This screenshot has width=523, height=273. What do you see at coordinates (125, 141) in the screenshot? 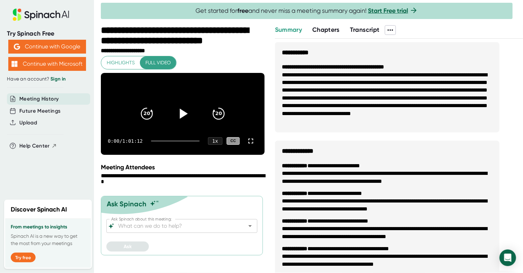
I see `div: 0:00 / 1:01:12` at bounding box center [125, 141].